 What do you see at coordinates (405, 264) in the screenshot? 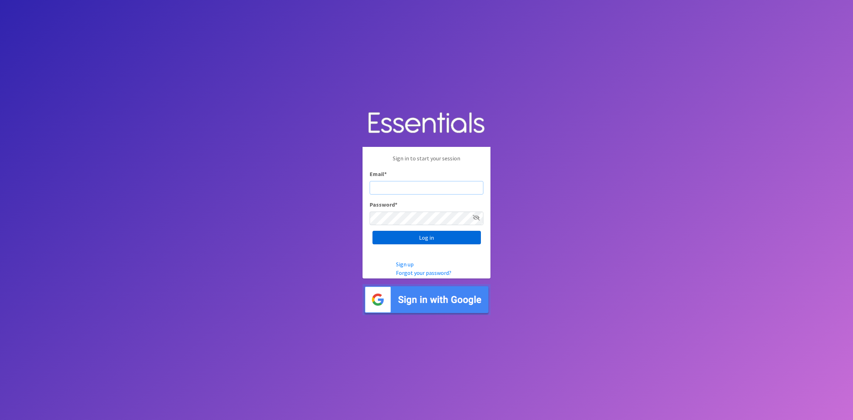
I see `a: Sign up` at bounding box center [405, 264].